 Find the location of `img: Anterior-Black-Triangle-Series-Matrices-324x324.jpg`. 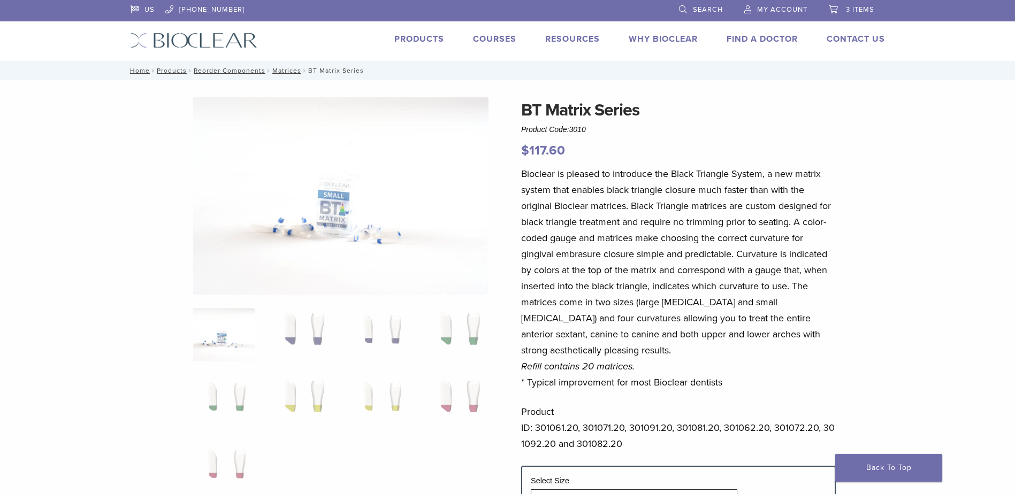

img: Anterior-Black-Triangle-Series-Matrices-324x324.jpg is located at coordinates (224, 335).